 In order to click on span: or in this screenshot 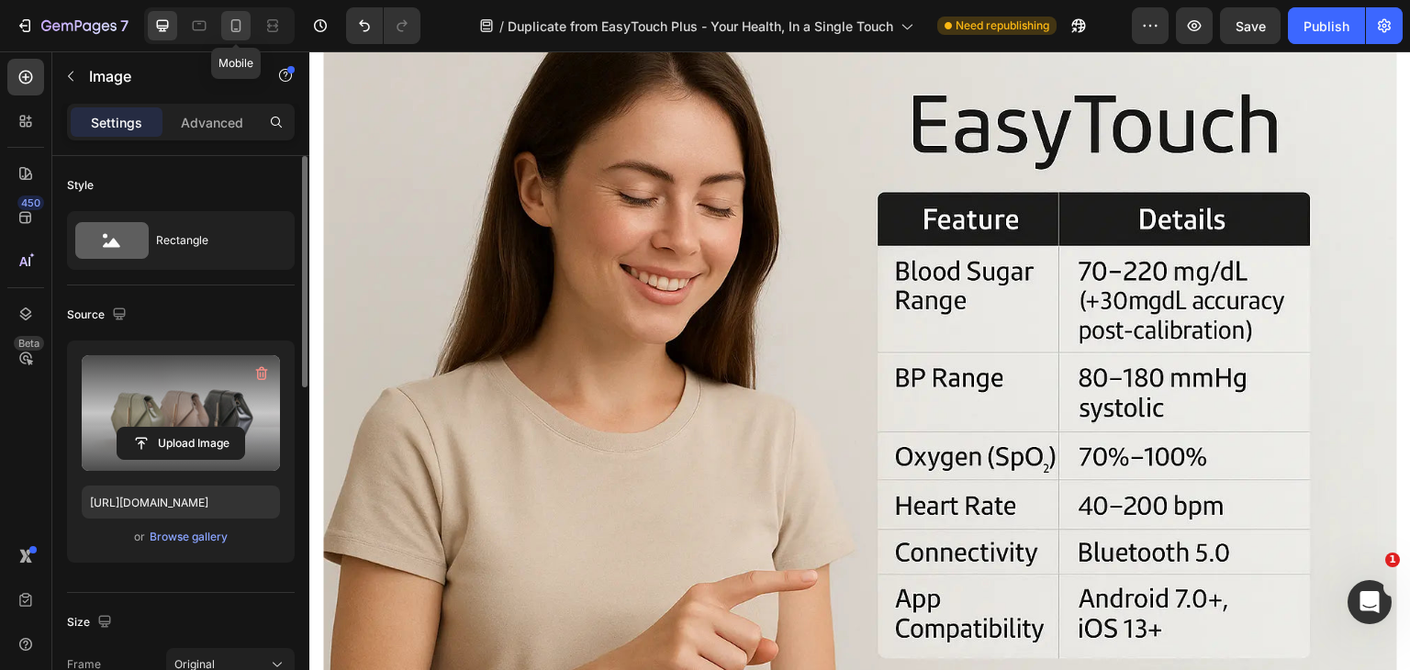, I will do `click(139, 537)`.